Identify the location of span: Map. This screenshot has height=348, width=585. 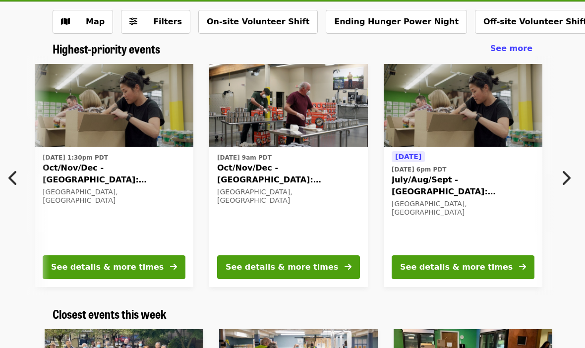
(95, 21).